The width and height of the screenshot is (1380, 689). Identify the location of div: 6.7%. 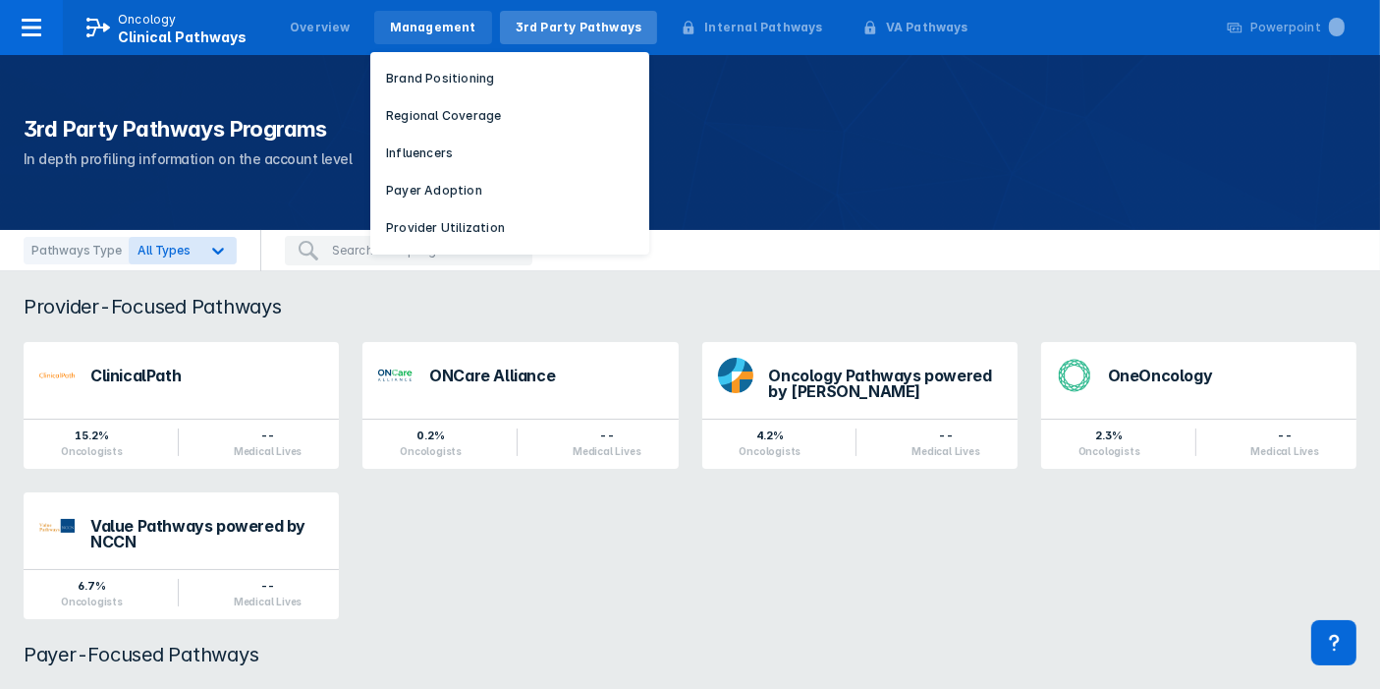
(91, 586).